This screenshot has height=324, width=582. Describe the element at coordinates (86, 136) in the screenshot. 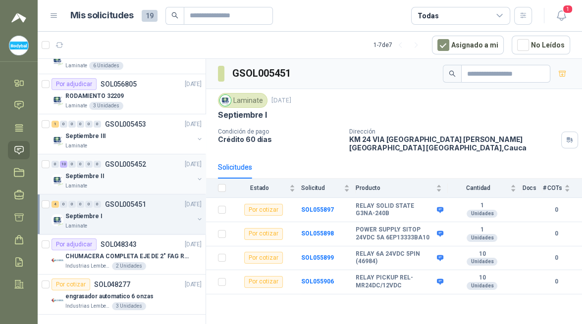

I see `p: Septiembre III` at that location.